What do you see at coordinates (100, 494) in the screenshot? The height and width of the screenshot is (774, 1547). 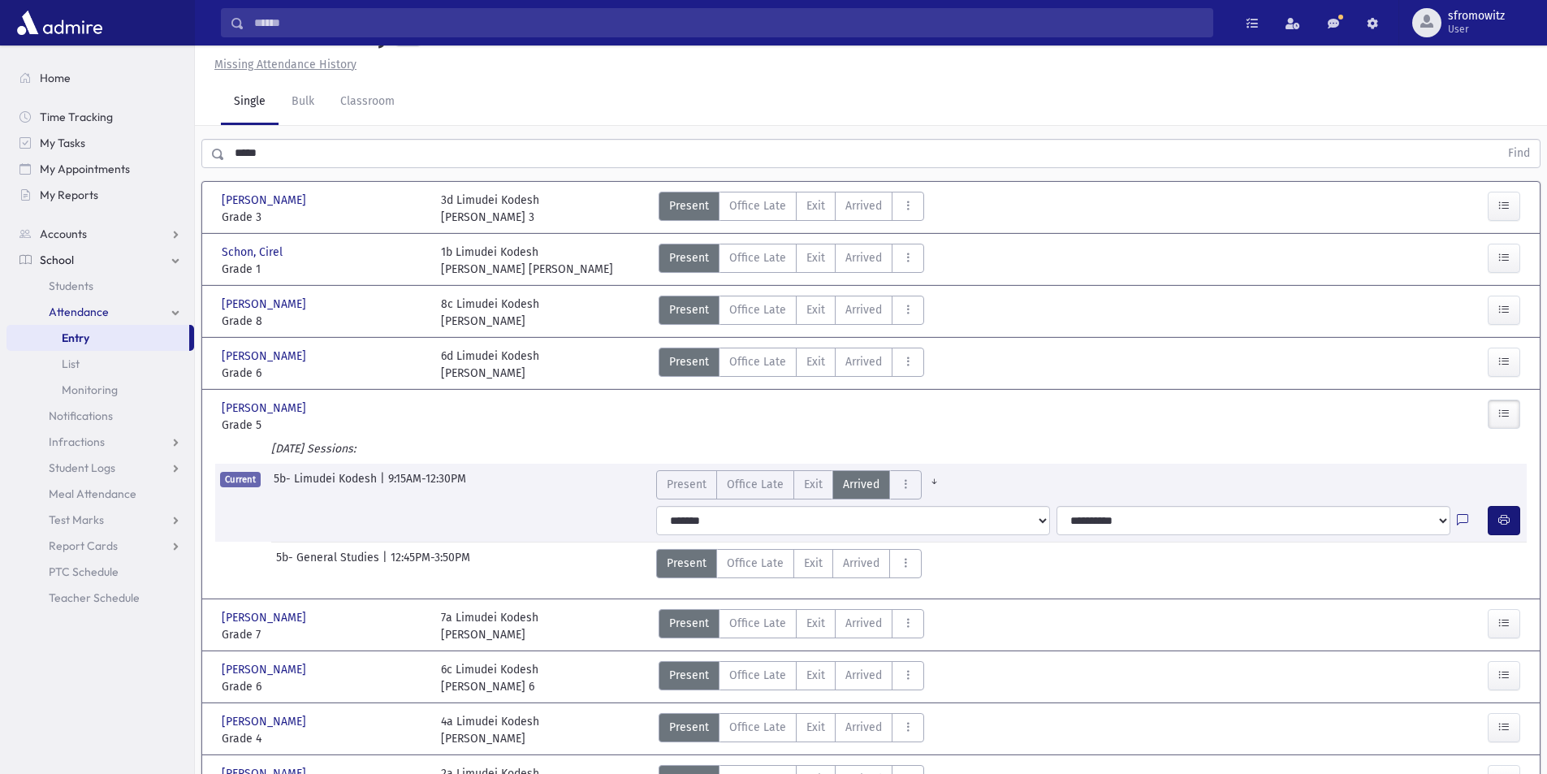 I see `a: Meal Attendance` at bounding box center [100, 494].